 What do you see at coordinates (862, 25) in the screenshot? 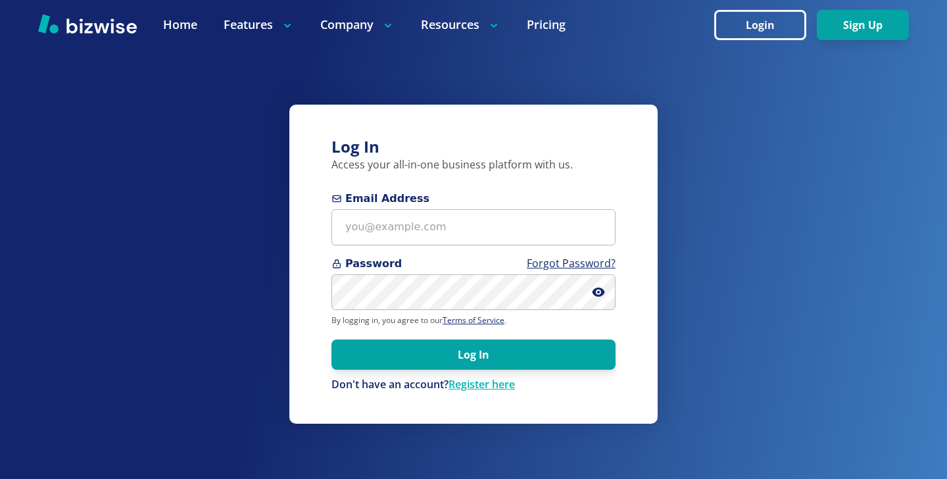
I see `button: Sign Up` at bounding box center [862, 25].